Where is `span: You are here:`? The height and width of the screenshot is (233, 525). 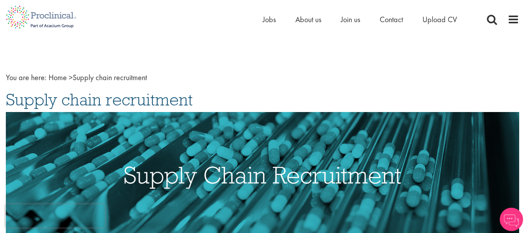
span: You are here: is located at coordinates (26, 77).